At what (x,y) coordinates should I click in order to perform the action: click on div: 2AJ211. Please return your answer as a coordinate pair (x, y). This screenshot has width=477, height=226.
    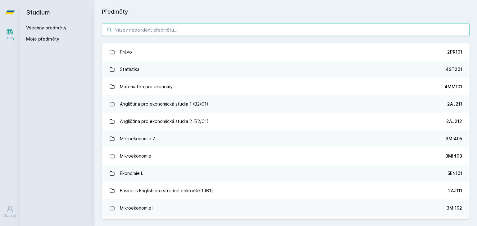
    Looking at the image, I should click on (454, 104).